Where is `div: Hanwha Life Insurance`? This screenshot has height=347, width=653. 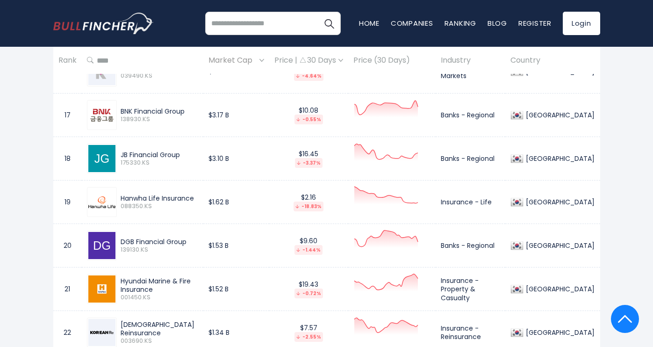
div: Hanwha Life Insurance is located at coordinates (159, 198).